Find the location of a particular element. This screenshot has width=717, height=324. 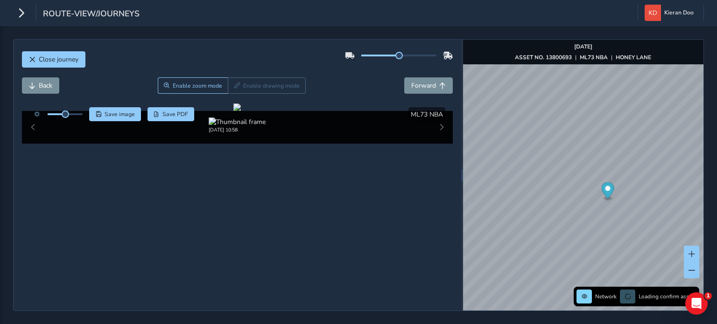

strong: ASSET NO. 13800693 is located at coordinates (543, 57).